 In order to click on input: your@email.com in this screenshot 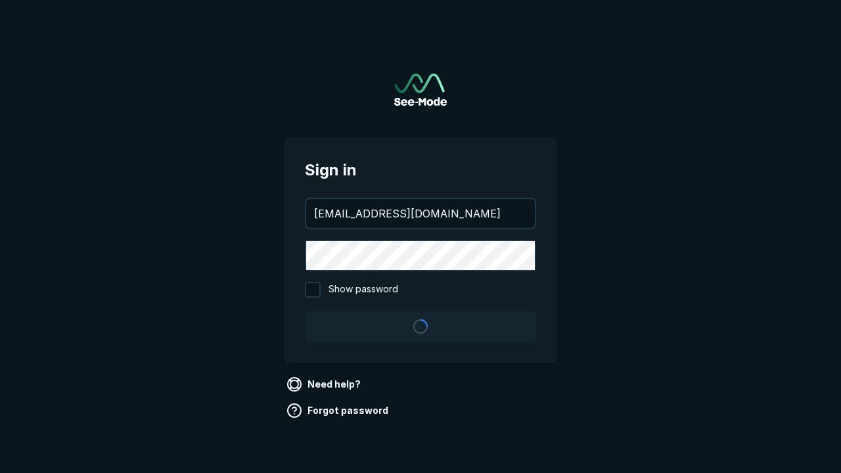, I will do `click(420, 213)`.